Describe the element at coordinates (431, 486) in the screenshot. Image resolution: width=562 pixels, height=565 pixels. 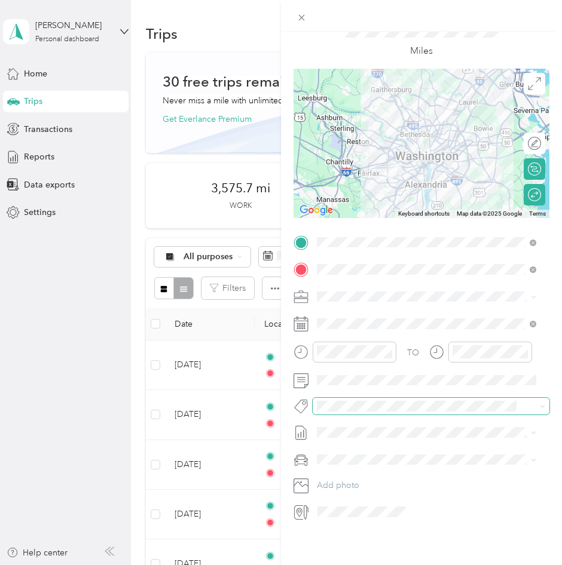
I see `button: Add photo` at that location.